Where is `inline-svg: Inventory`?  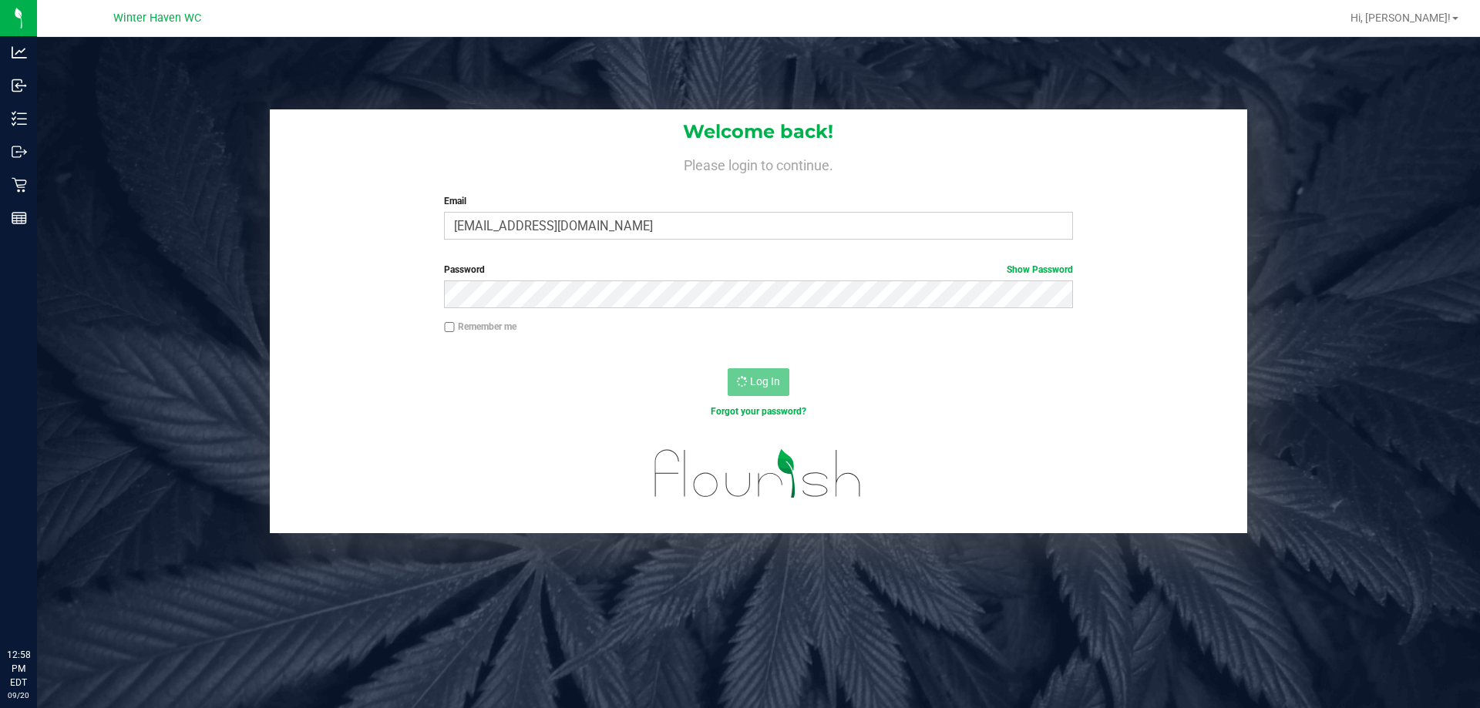 inline-svg: Inventory is located at coordinates (19, 119).